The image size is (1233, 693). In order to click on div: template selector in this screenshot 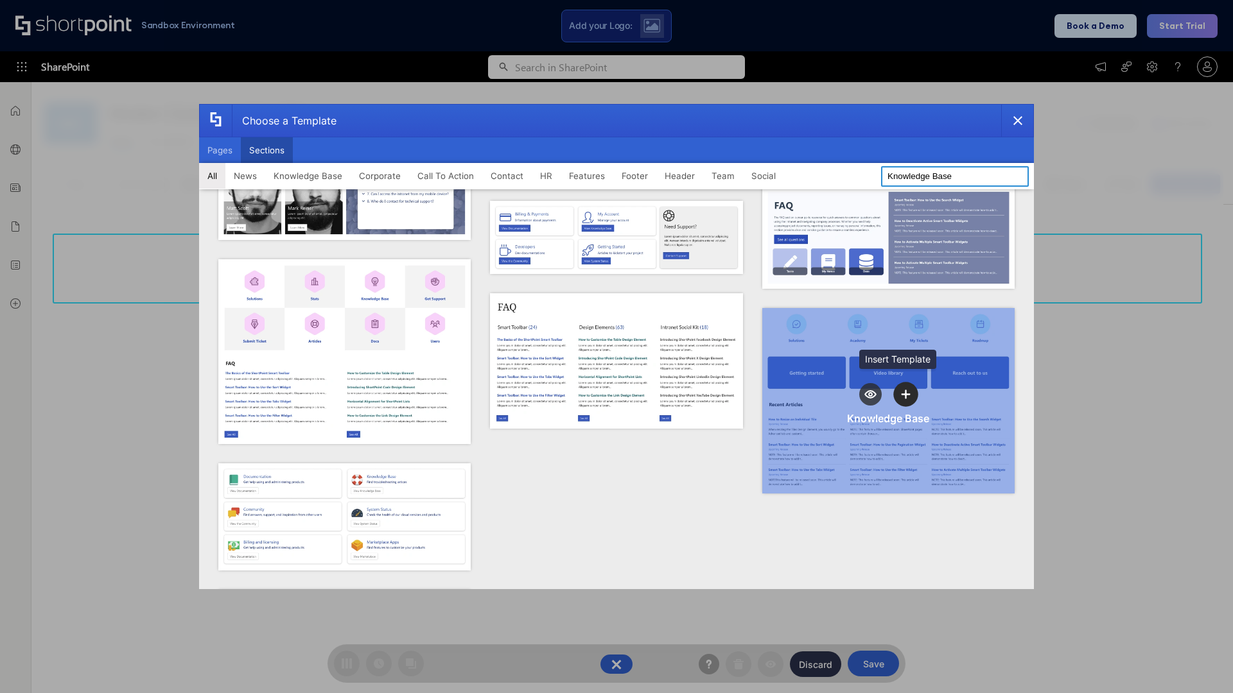, I will do `click(616, 347)`.